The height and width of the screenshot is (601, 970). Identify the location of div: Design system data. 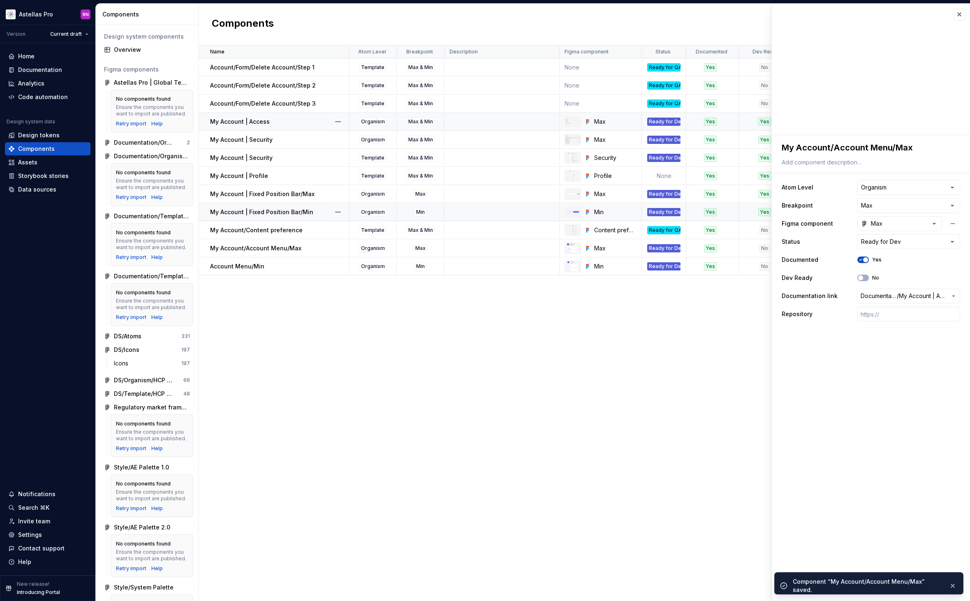
(31, 122).